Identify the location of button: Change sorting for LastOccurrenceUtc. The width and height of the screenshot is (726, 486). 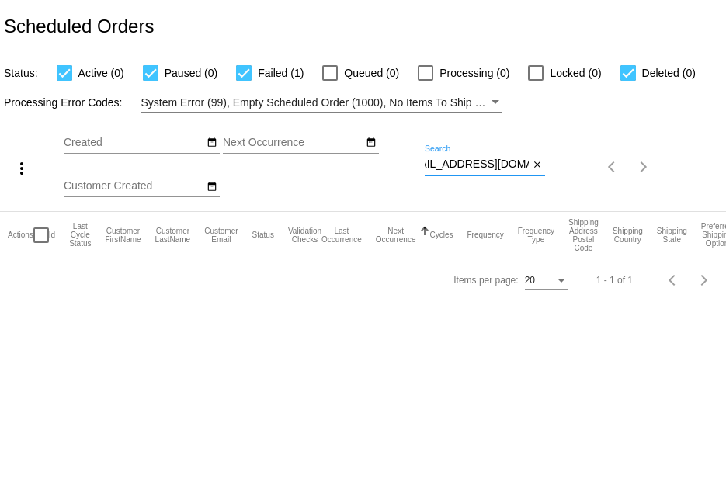
(342, 235).